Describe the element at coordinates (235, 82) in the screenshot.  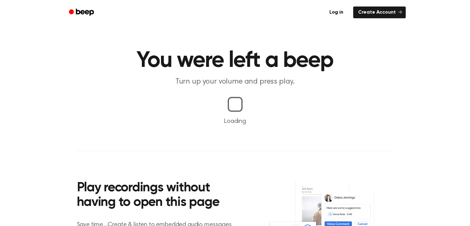
I see `p: Turn up your volume and press play.` at that location.